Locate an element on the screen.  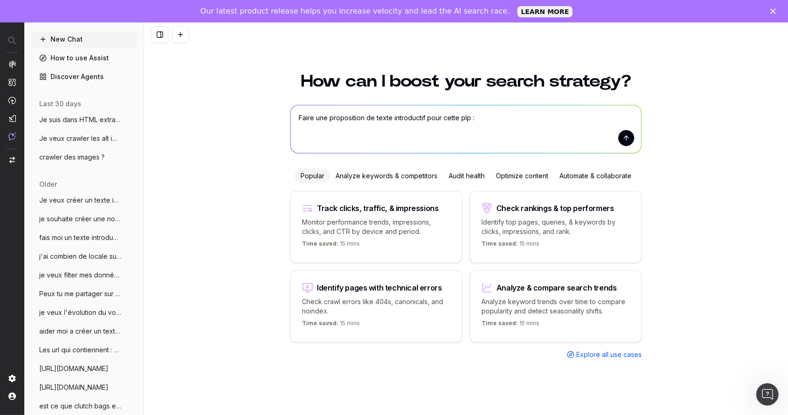
p: Check crawl errors like 404s, canonicals, and noindex. is located at coordinates (376, 306).